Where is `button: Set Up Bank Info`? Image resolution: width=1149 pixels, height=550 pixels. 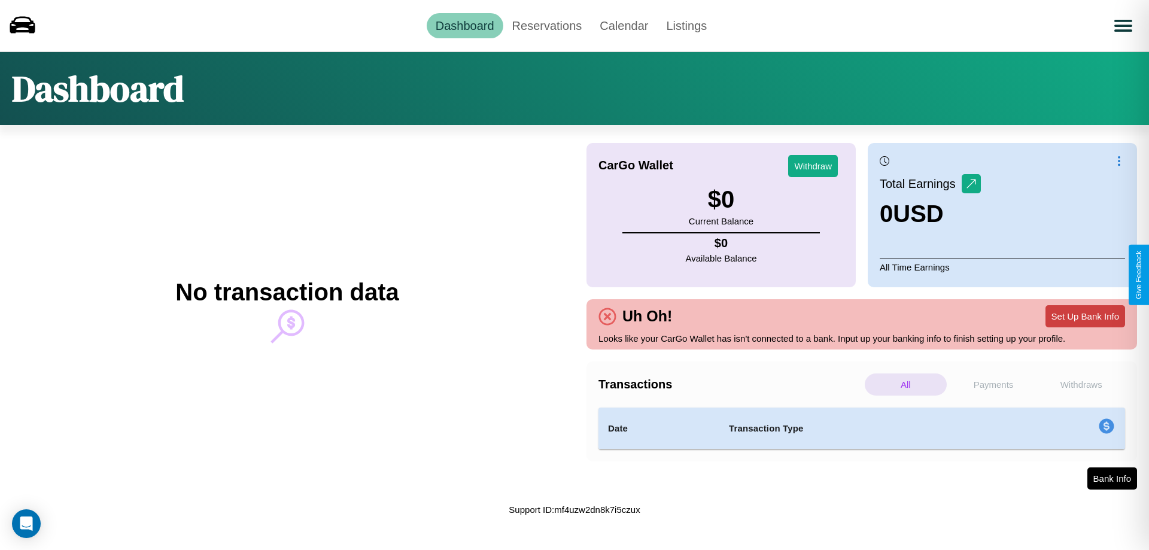
button: Set Up Bank Info is located at coordinates (1085, 316).